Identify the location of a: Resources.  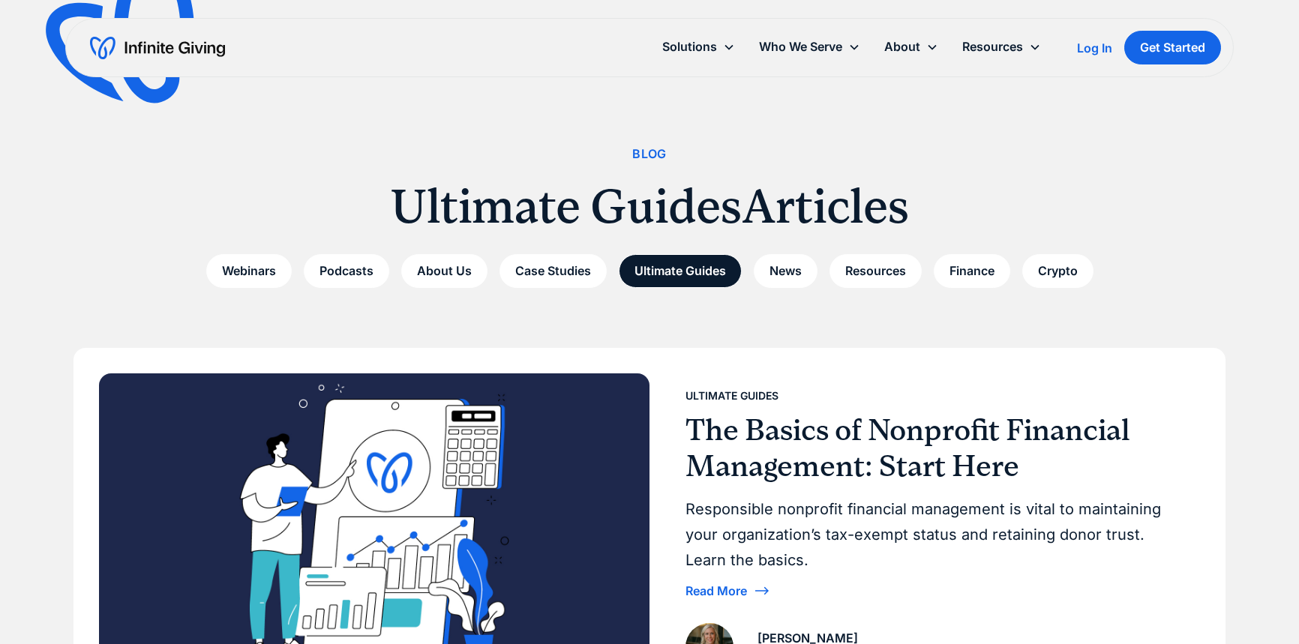
(875, 271).